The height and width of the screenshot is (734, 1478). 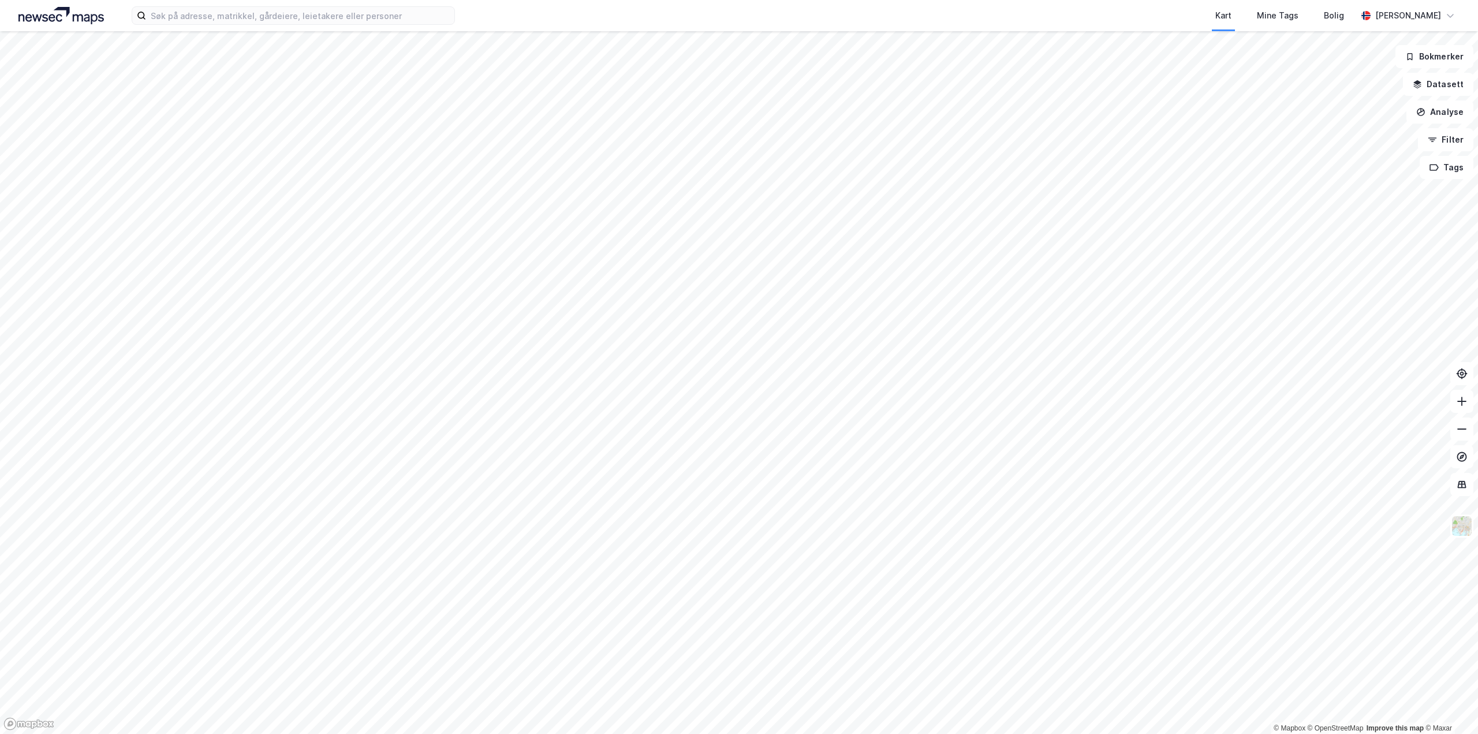 What do you see at coordinates (1449, 706) in the screenshot?
I see `div: Kontrollprogram for chat` at bounding box center [1449, 706].